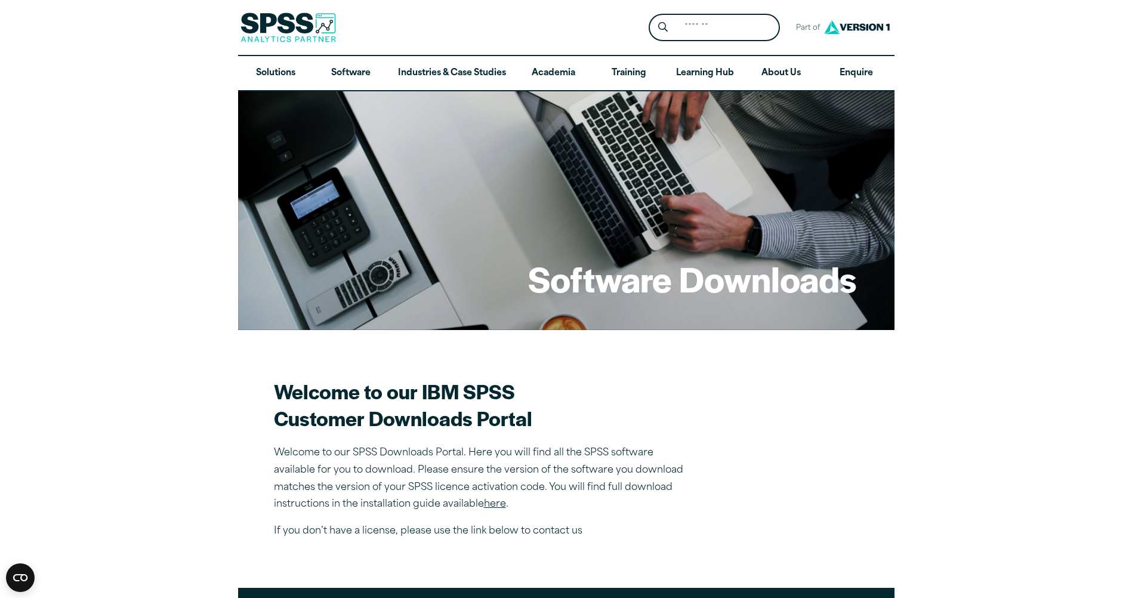  Describe the element at coordinates (553, 73) in the screenshot. I see `a: Academia` at that location.